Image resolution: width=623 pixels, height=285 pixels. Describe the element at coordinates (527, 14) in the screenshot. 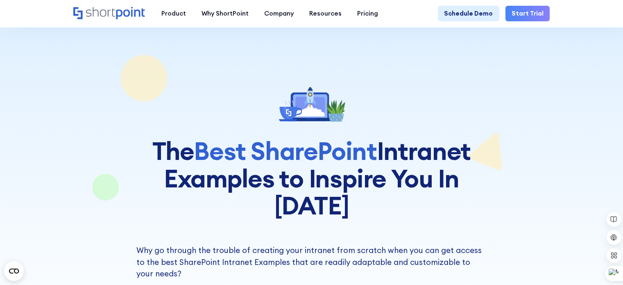

I see `a: Start Trial` at that location.